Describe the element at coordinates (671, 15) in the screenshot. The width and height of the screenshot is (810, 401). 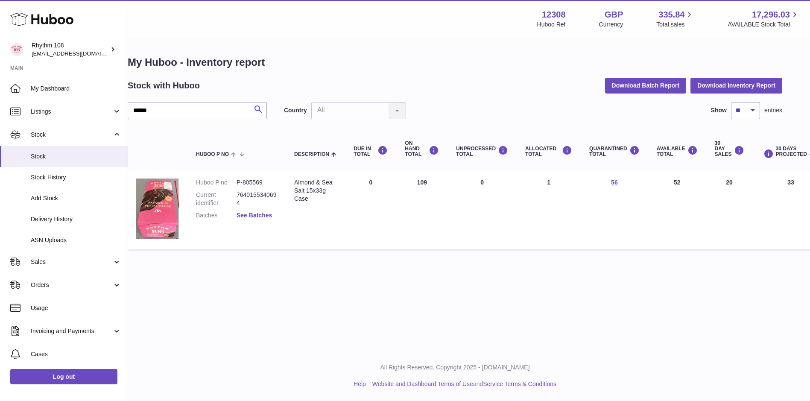
I see `span: 335.84` at that location.